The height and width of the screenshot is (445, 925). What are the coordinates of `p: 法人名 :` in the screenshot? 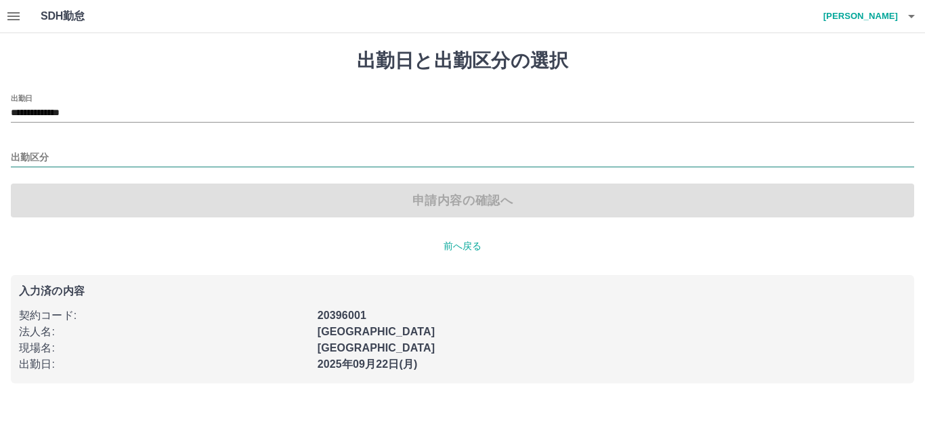 It's located at (164, 332).